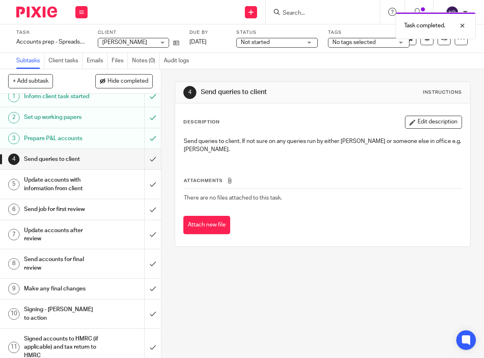 The height and width of the screenshot is (358, 484). I want to click on a: Client tasks, so click(66, 61).